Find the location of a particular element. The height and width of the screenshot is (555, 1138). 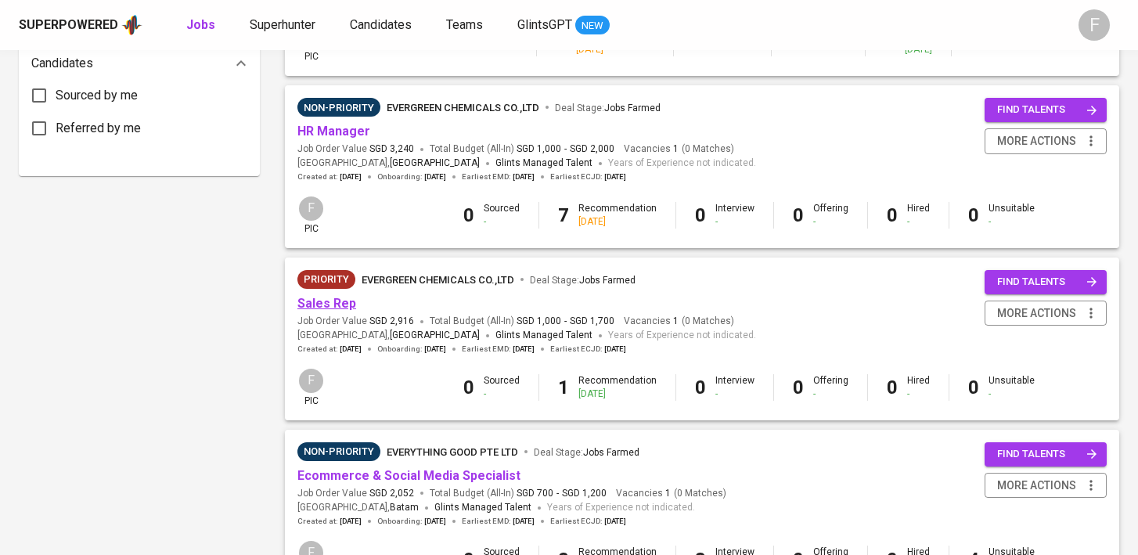

div: New Job received from Demand Team is located at coordinates (326, 279).